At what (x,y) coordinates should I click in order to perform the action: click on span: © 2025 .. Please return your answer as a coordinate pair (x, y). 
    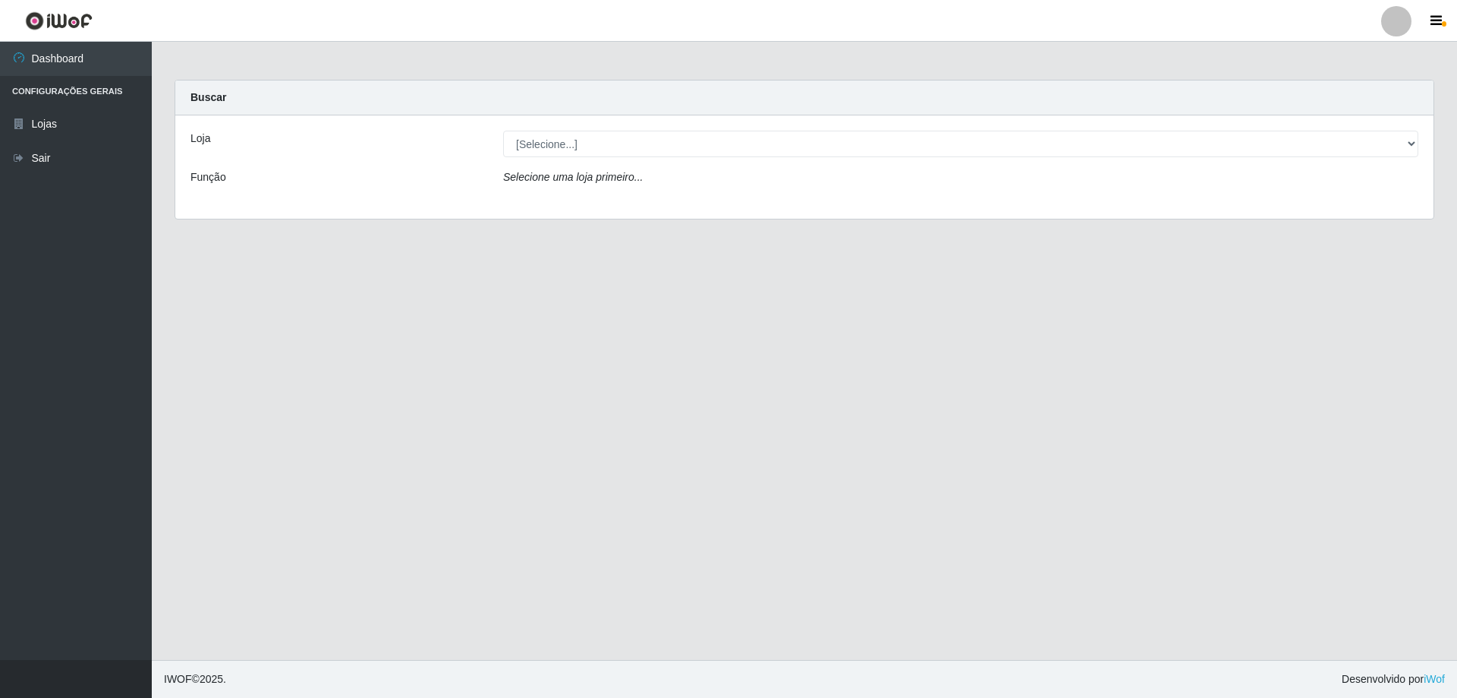
    Looking at the image, I should click on (195, 679).